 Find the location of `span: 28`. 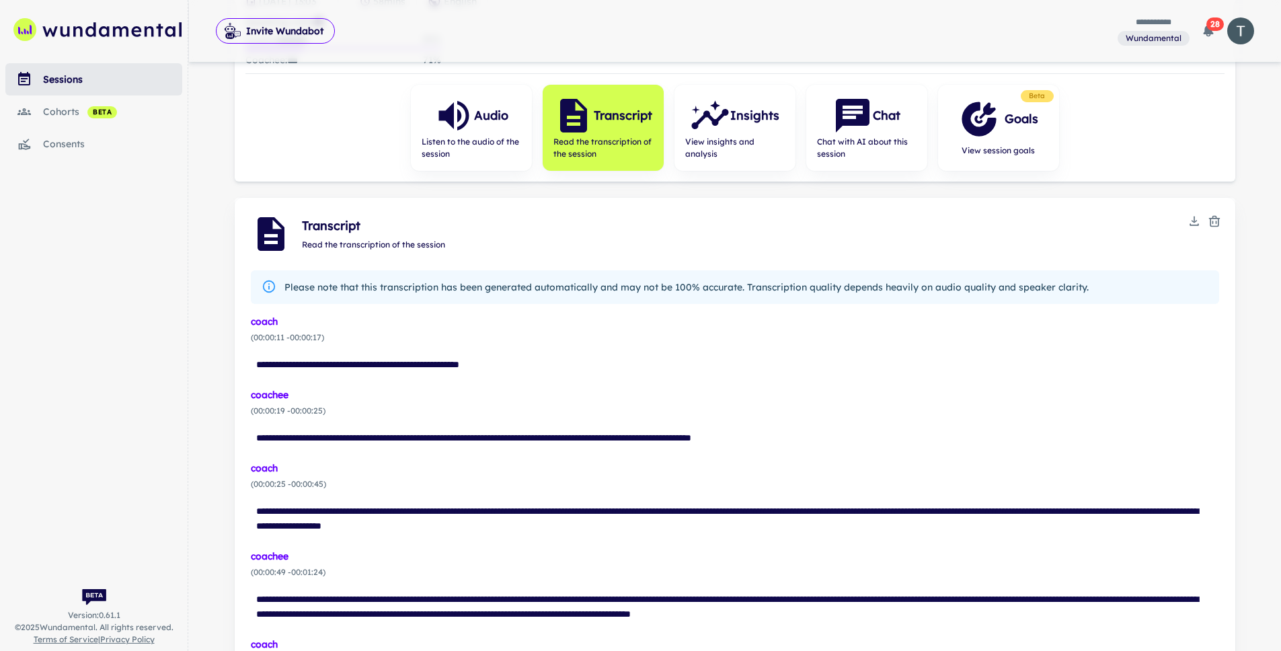

span: 28 is located at coordinates (1215, 24).